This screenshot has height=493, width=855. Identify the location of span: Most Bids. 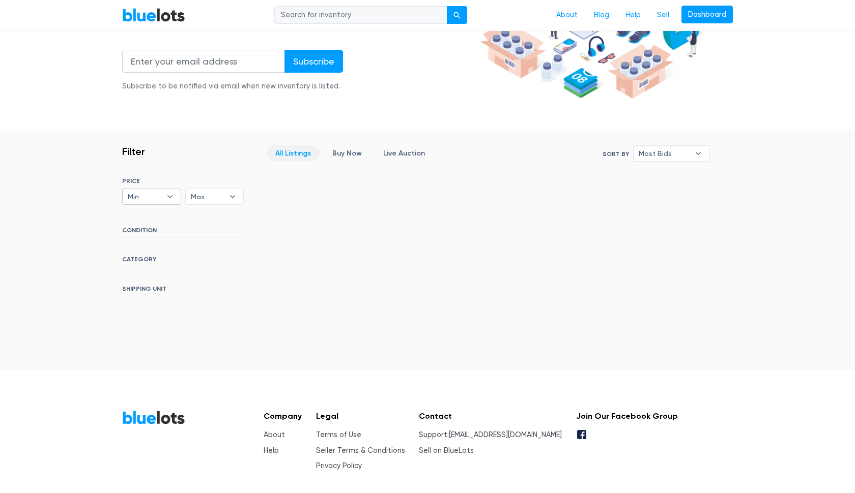
(664, 154).